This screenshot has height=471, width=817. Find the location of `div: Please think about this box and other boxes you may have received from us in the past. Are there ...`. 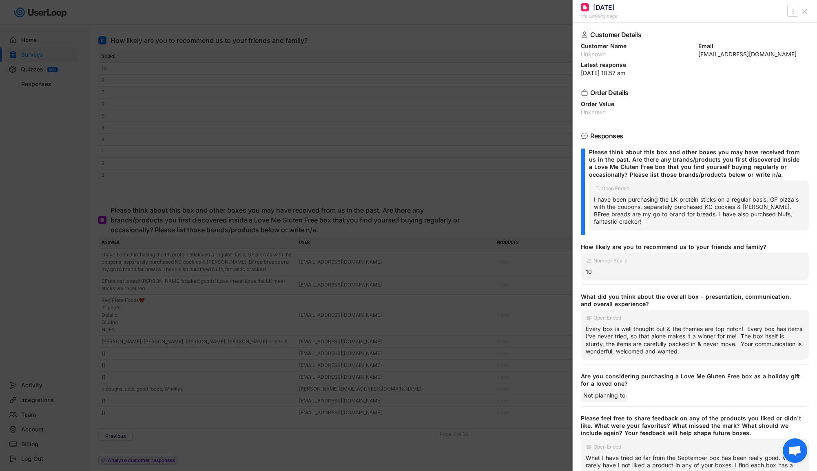

div: Please think about this box and other boxes you may have received from us in the past. Are there ... is located at coordinates (696, 163).